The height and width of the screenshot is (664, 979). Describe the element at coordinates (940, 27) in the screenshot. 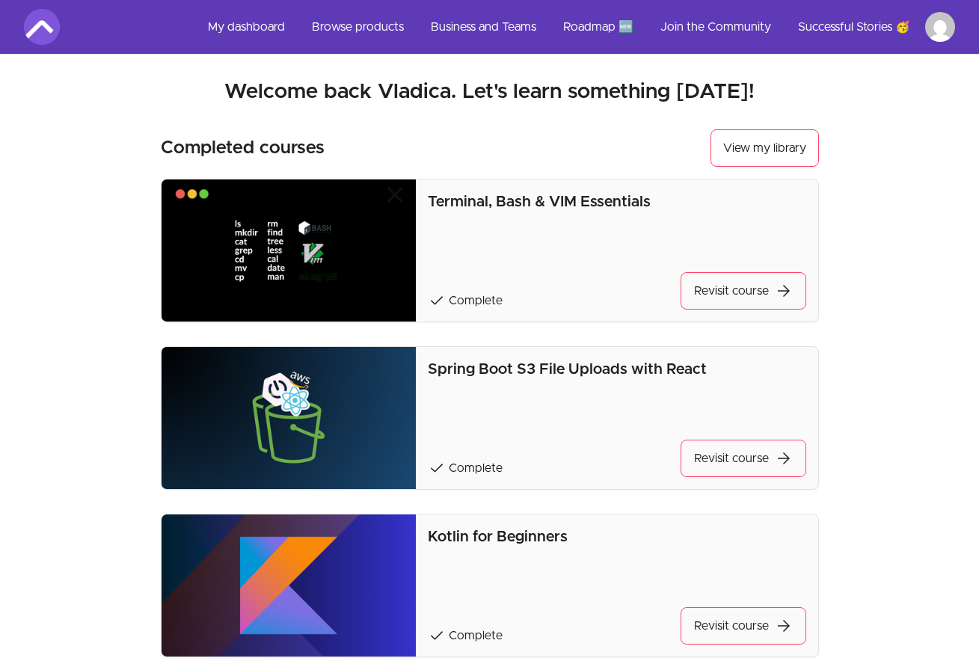

I see `img: Profile image for Vladica Ivic` at that location.